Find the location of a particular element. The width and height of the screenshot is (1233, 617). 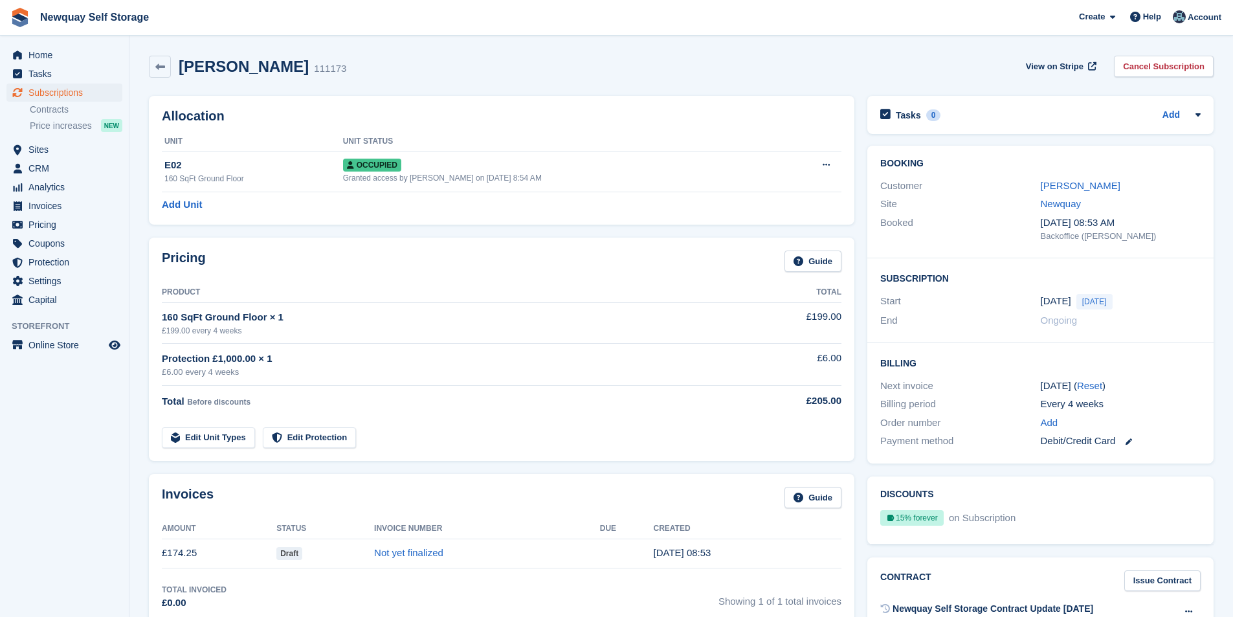

div: Customer is located at coordinates (960, 186).